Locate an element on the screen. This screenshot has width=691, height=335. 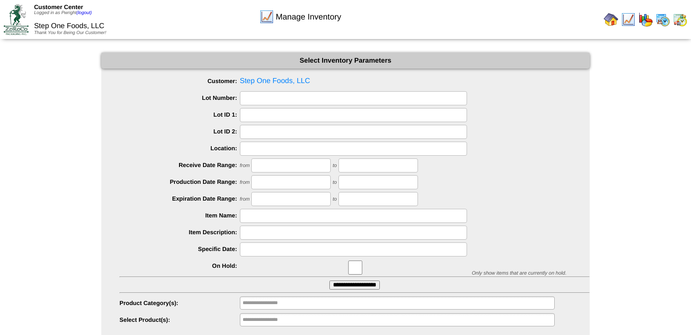
label: Lot Number: is located at coordinates (179, 98).